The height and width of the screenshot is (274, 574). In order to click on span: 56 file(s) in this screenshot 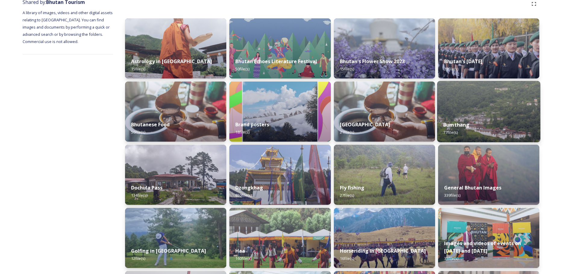, I will do `click(138, 132)`.